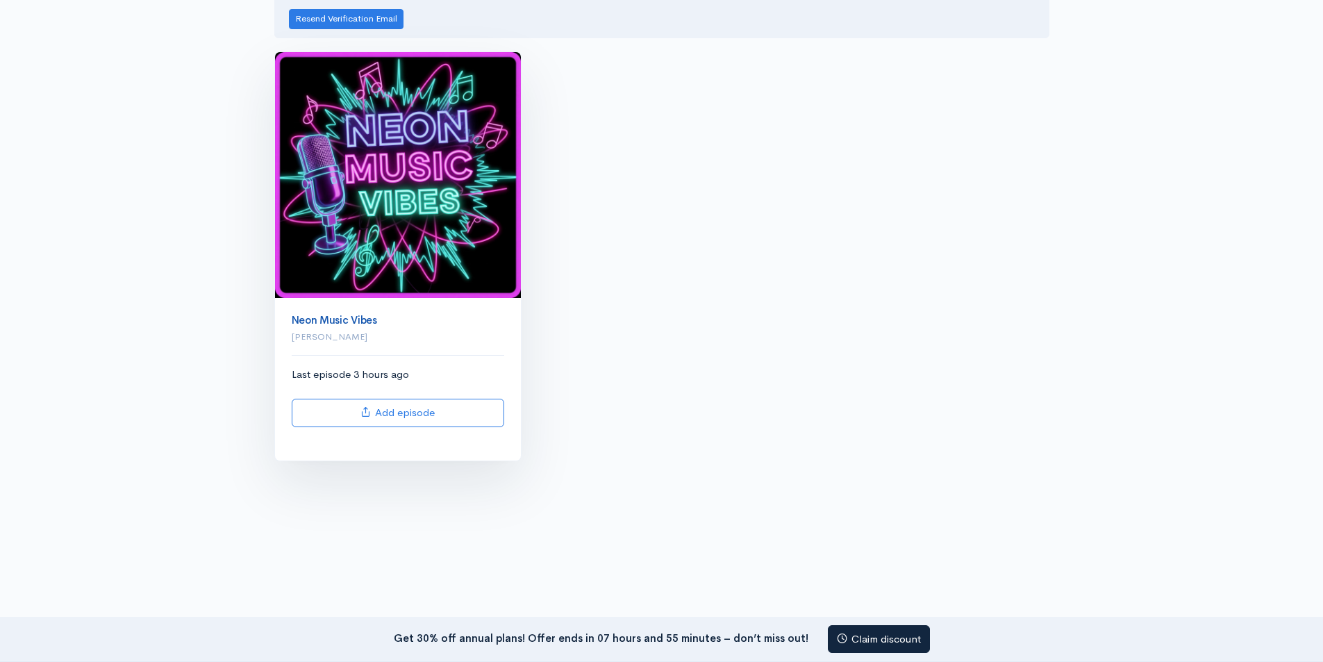  Describe the element at coordinates (398, 397) in the screenshot. I see `div: Last episode 3 hours ago` at that location.